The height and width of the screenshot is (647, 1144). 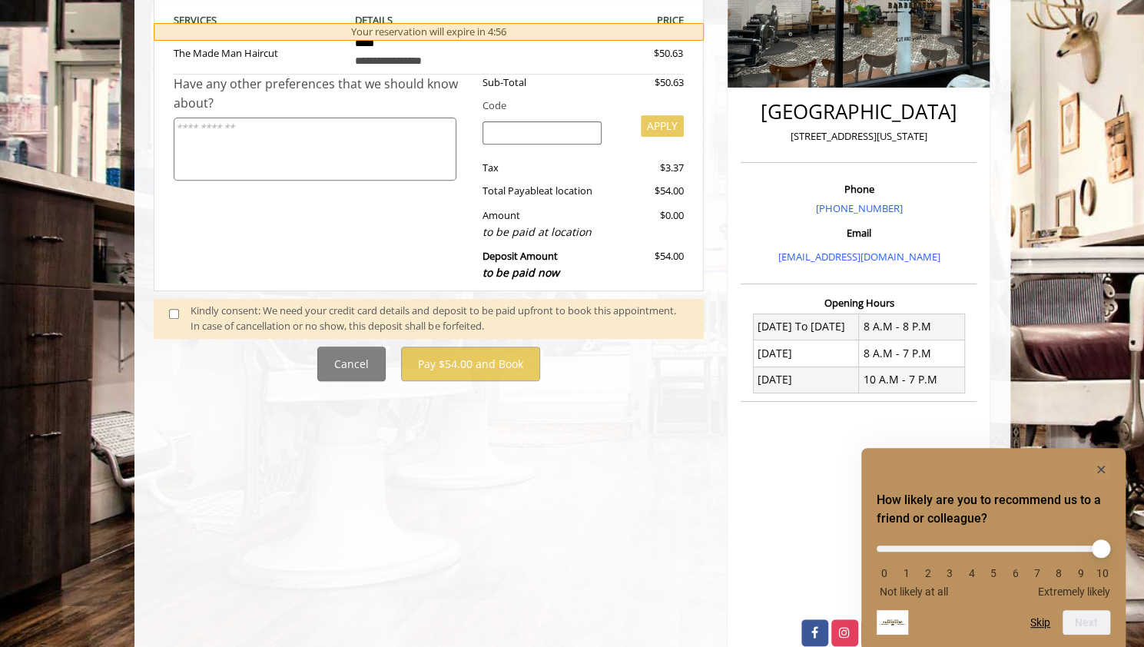 What do you see at coordinates (994, 573) in the screenshot?
I see `li: 5` at bounding box center [994, 573].